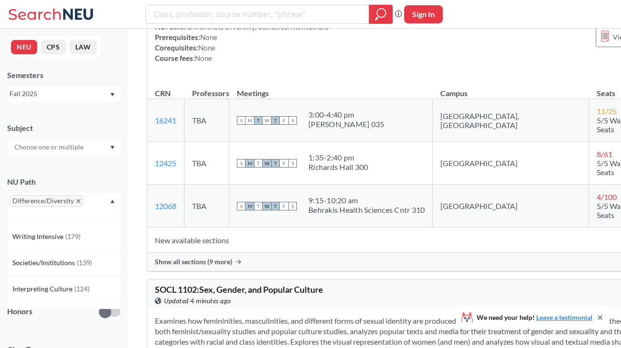  Describe the element at coordinates (381, 14) in the screenshot. I see `div: magnifying glass` at that location.